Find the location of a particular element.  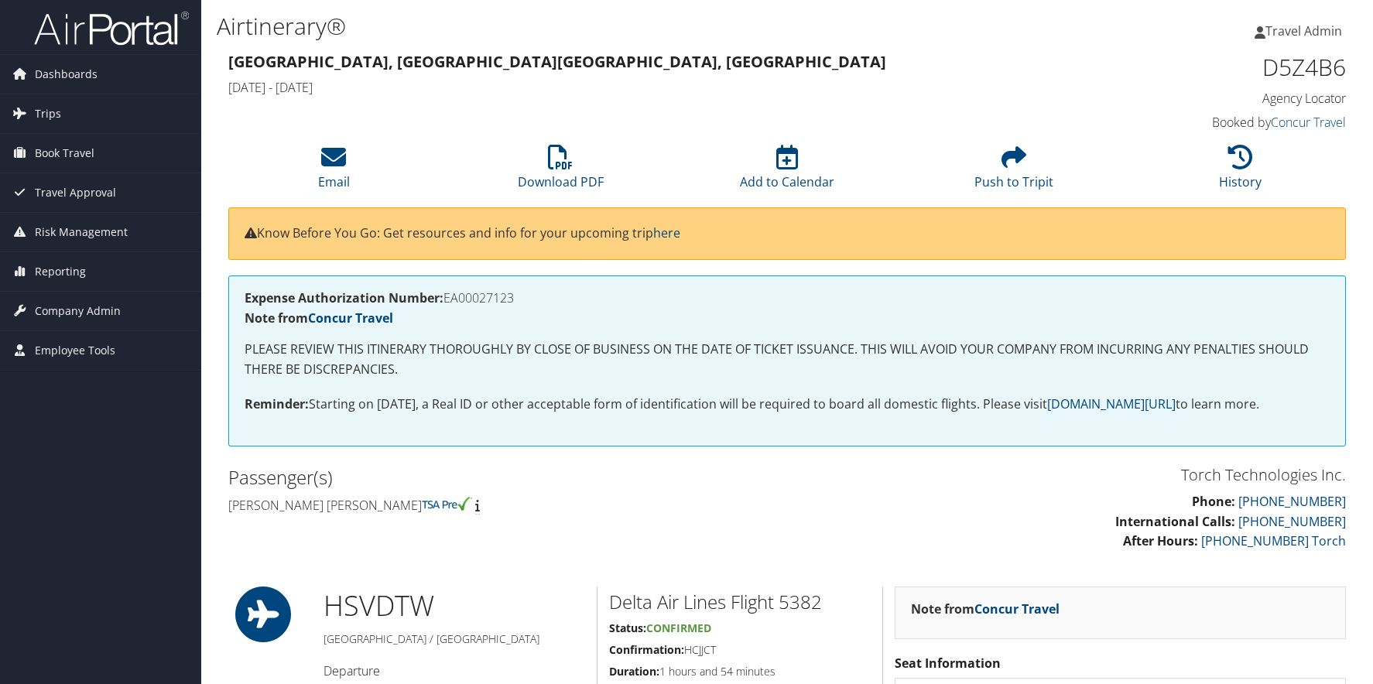

h2: Passenger(s) is located at coordinates (501, 478).